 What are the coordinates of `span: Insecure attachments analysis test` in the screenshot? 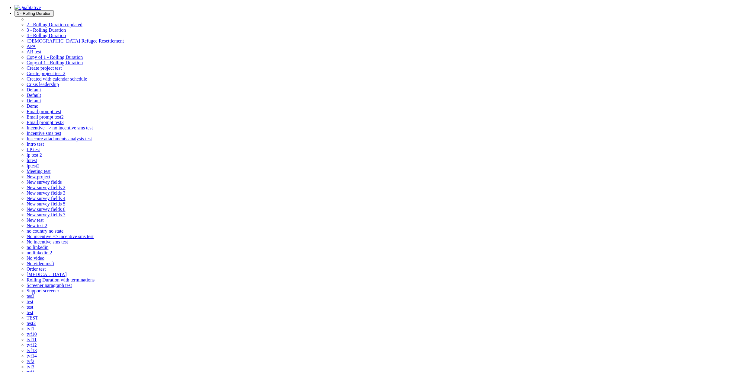 It's located at (59, 139).